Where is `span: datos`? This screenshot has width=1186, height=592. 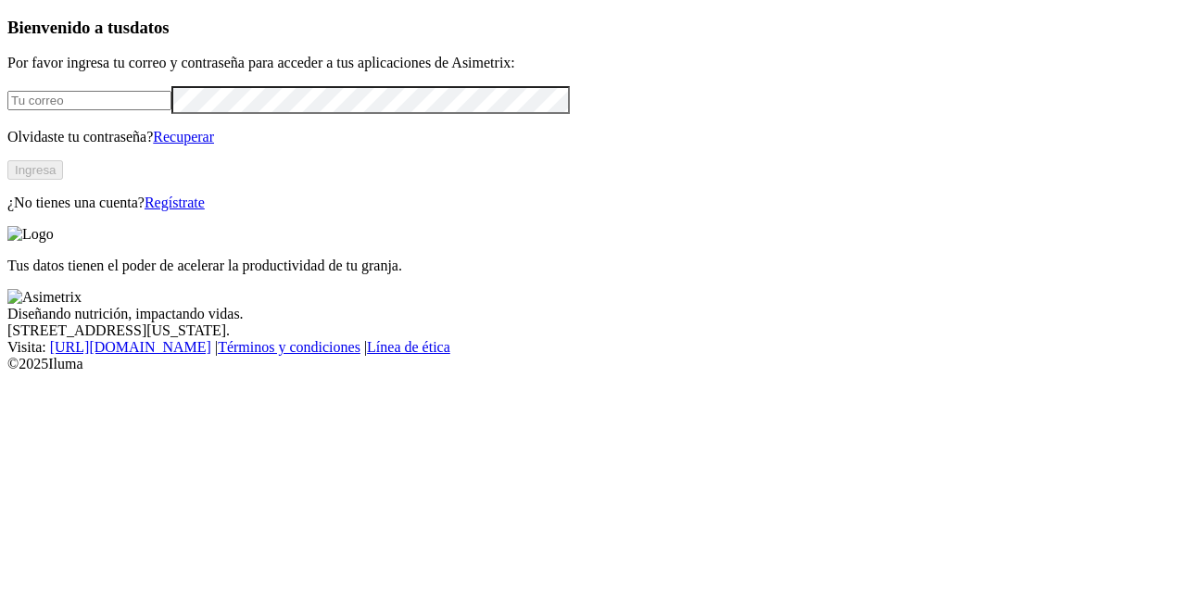
span: datos is located at coordinates (149, 27).